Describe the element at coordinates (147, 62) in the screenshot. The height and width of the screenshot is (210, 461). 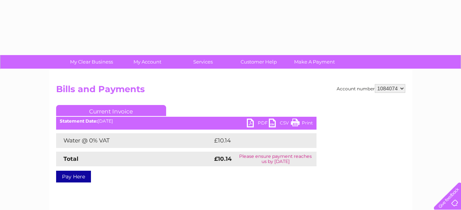
I see `a: My Account` at that location.